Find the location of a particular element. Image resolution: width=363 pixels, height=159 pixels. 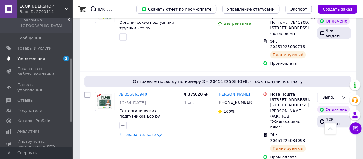

div: Выполнен is located at coordinates (330, 98).